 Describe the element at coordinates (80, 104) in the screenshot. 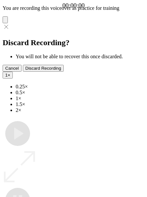

I see `li: 1.5×` at that location.